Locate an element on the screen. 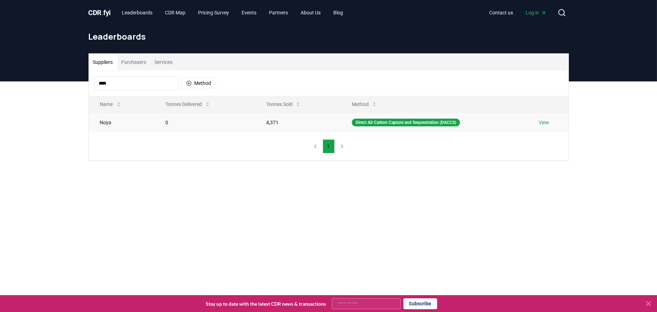  span: CDR fyi is located at coordinates (100, 13).